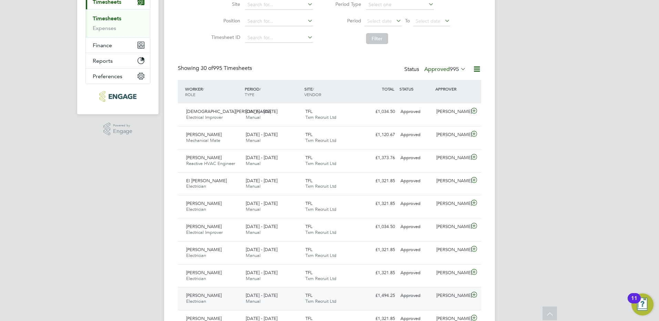 The width and height of the screenshot is (659, 321). What do you see at coordinates (123, 131) in the screenshot?
I see `span: Engage` at bounding box center [123, 131].